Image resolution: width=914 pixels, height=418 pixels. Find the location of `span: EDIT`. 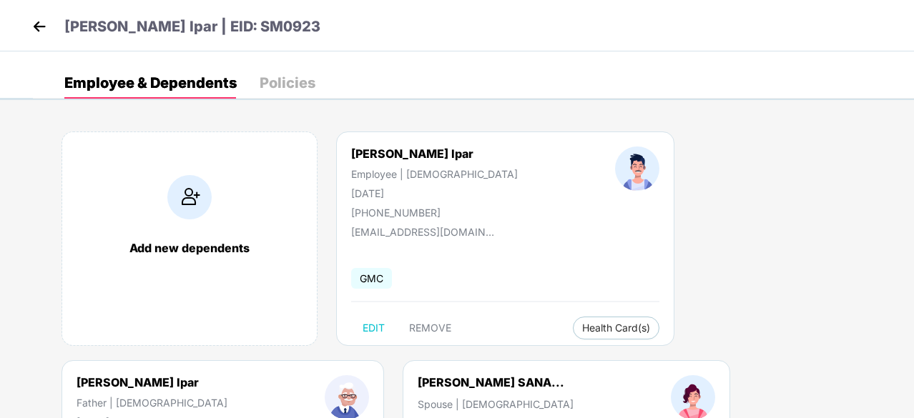

span: EDIT is located at coordinates (373, 328).